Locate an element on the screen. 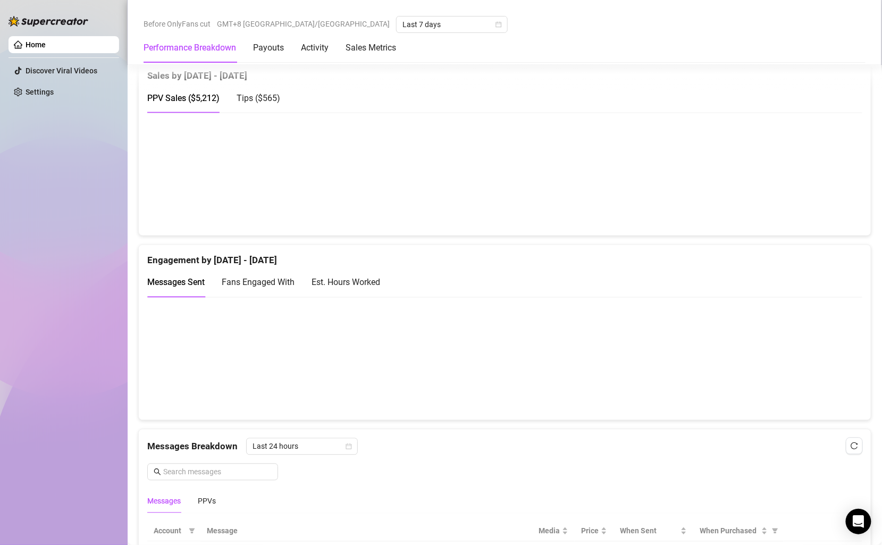 The width and height of the screenshot is (882, 545). a: Home is located at coordinates (36, 45).